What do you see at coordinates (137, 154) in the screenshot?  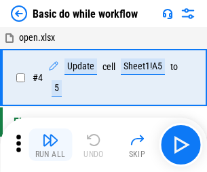 I see `div: Skip` at bounding box center [137, 154].